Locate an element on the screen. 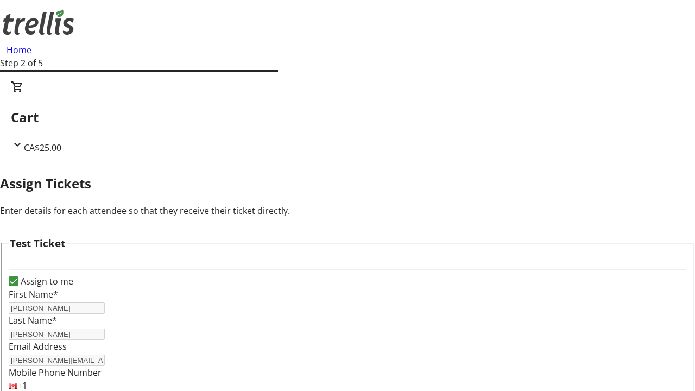  label: Last Name* is located at coordinates (33, 320).